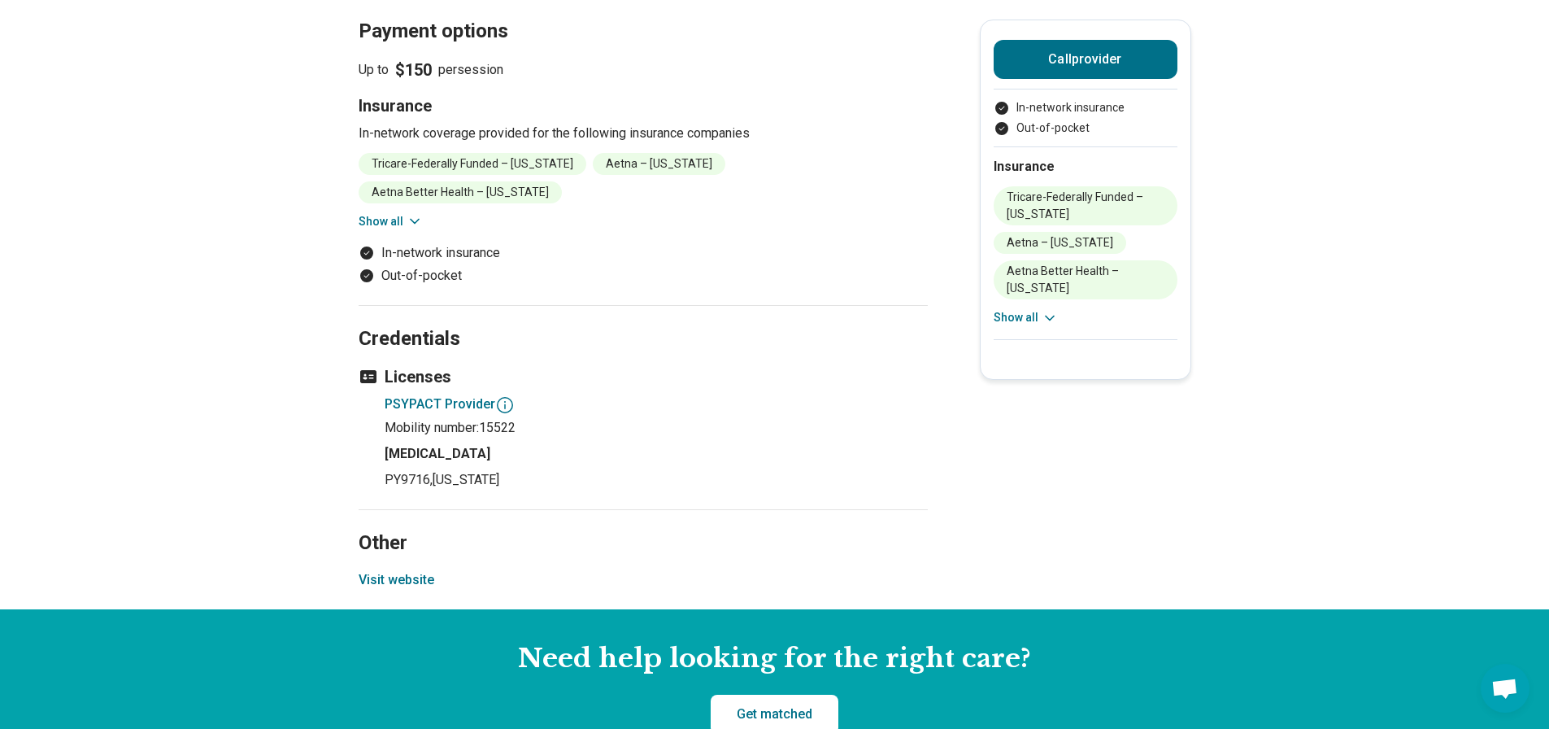 The image size is (1549, 729). What do you see at coordinates (413, 70) in the screenshot?
I see `span: $150` at bounding box center [413, 70].